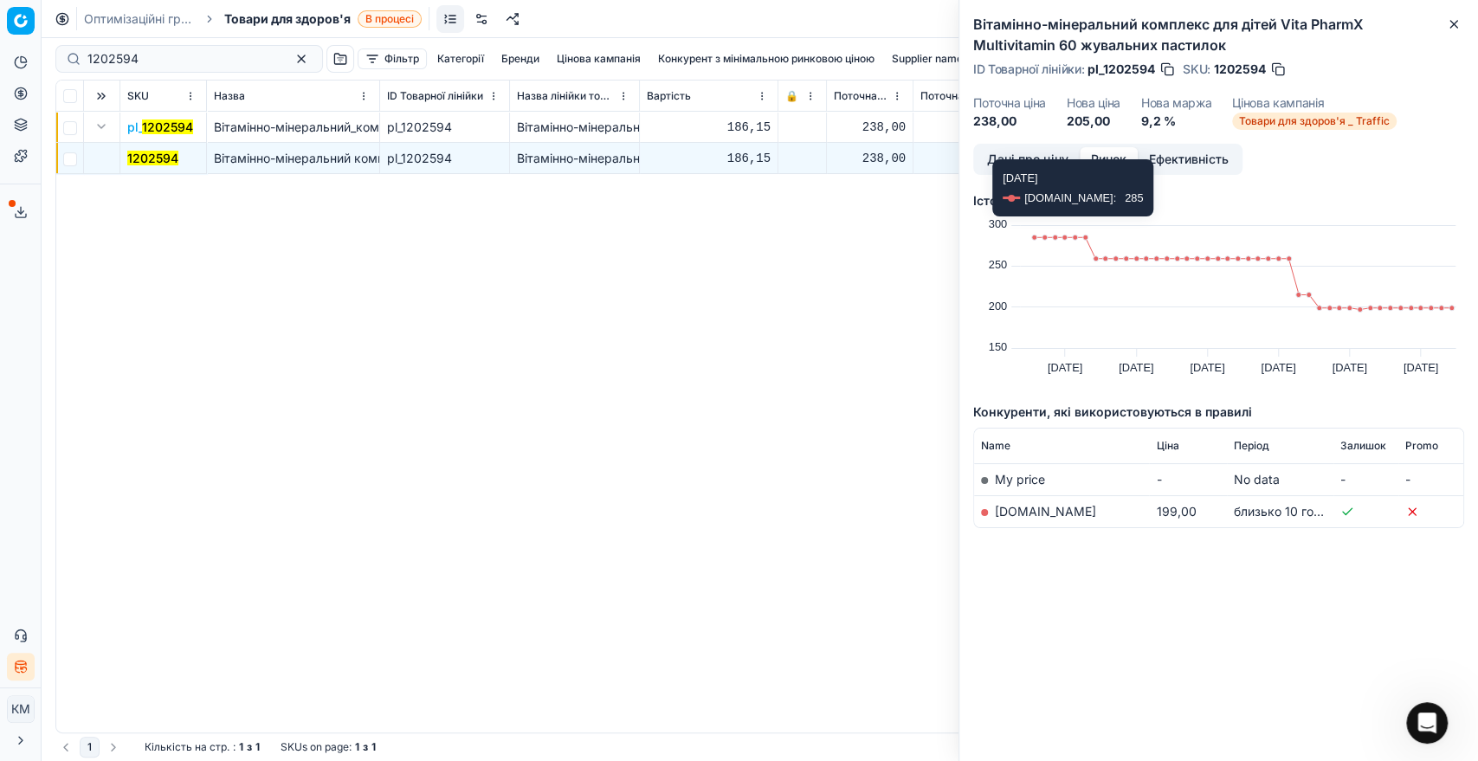  Describe the element at coordinates (496, 126) in the screenshot. I see `span: Вітамінно-мінеральний_комплекс_для_дітей_Vita_PharmX_Multivitamin_60_жувальних_пастилок` at that location.